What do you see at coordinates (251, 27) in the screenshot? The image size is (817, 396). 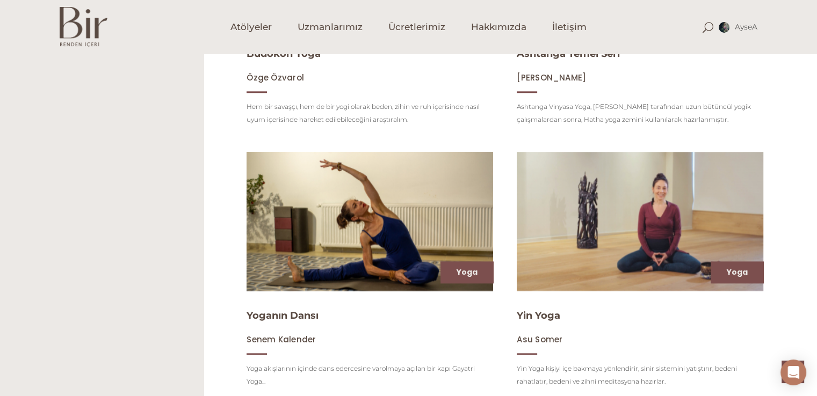 I see `span: Atölyeler` at bounding box center [251, 27].